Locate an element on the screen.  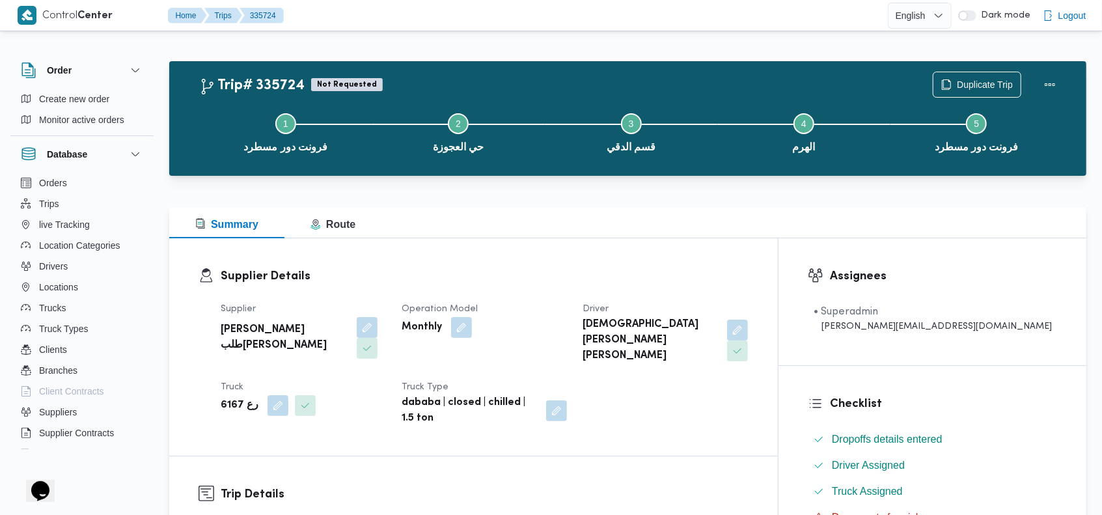
button: Devices is located at coordinates (82, 454).